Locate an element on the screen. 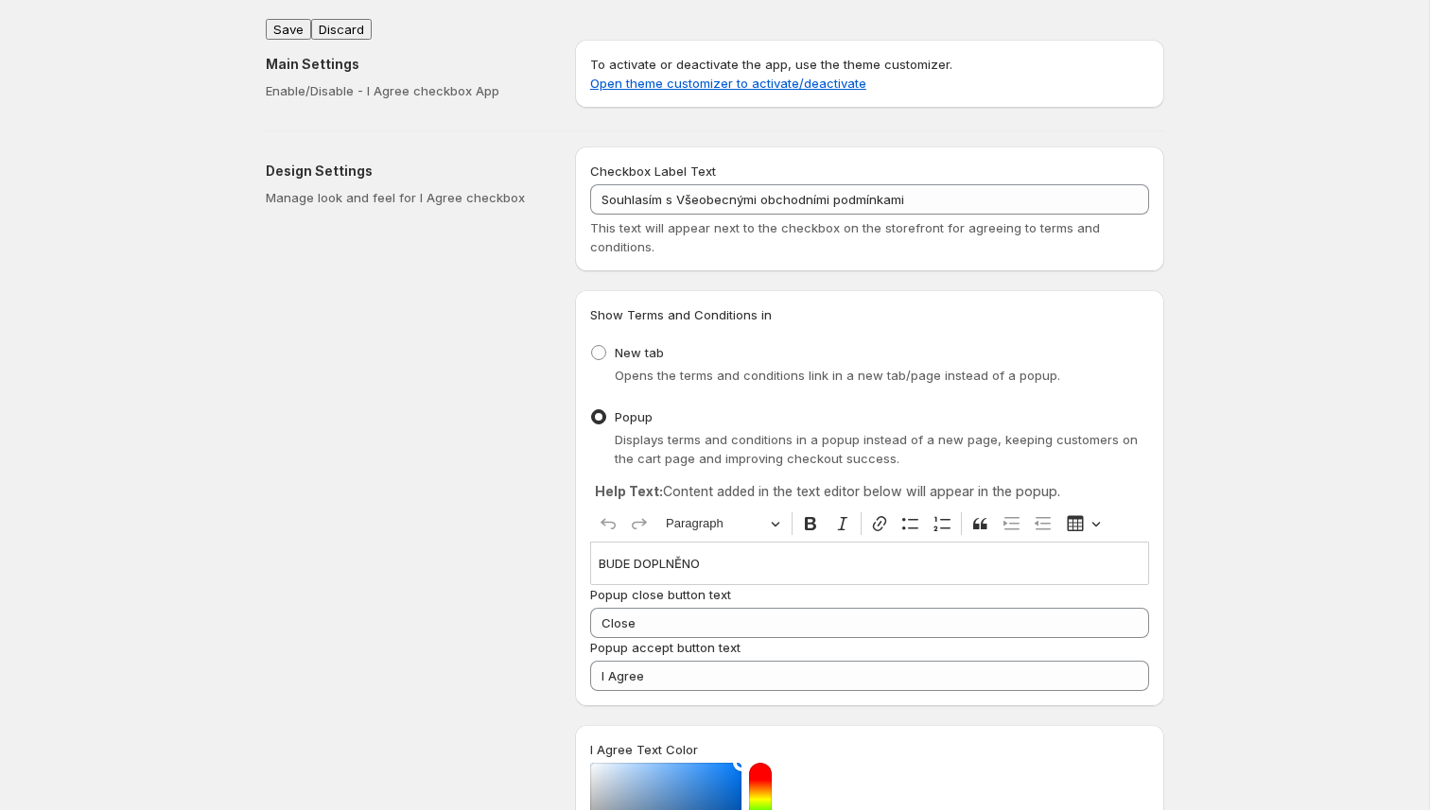 The width and height of the screenshot is (1430, 810). p: BUDE DOPLNĚNO is located at coordinates (869, 564).